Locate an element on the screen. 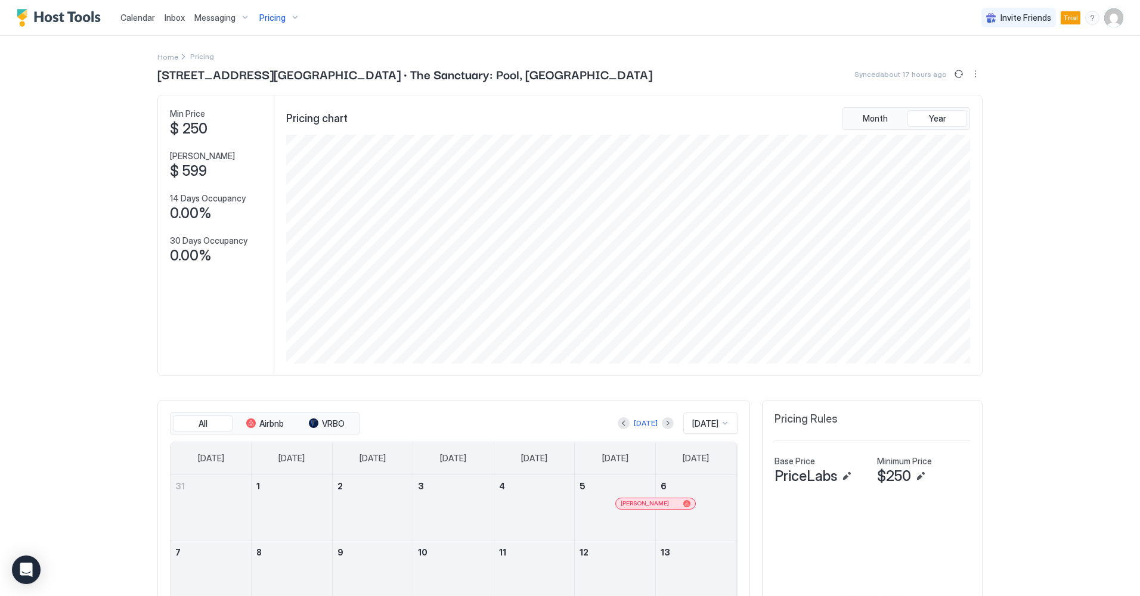  span: Breadcrumb is located at coordinates (202, 56).